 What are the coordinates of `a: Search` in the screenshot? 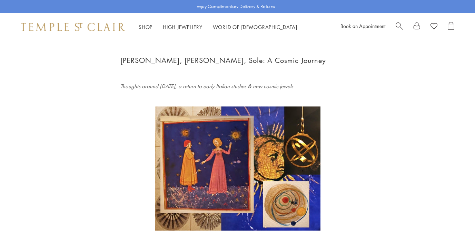 It's located at (399, 27).